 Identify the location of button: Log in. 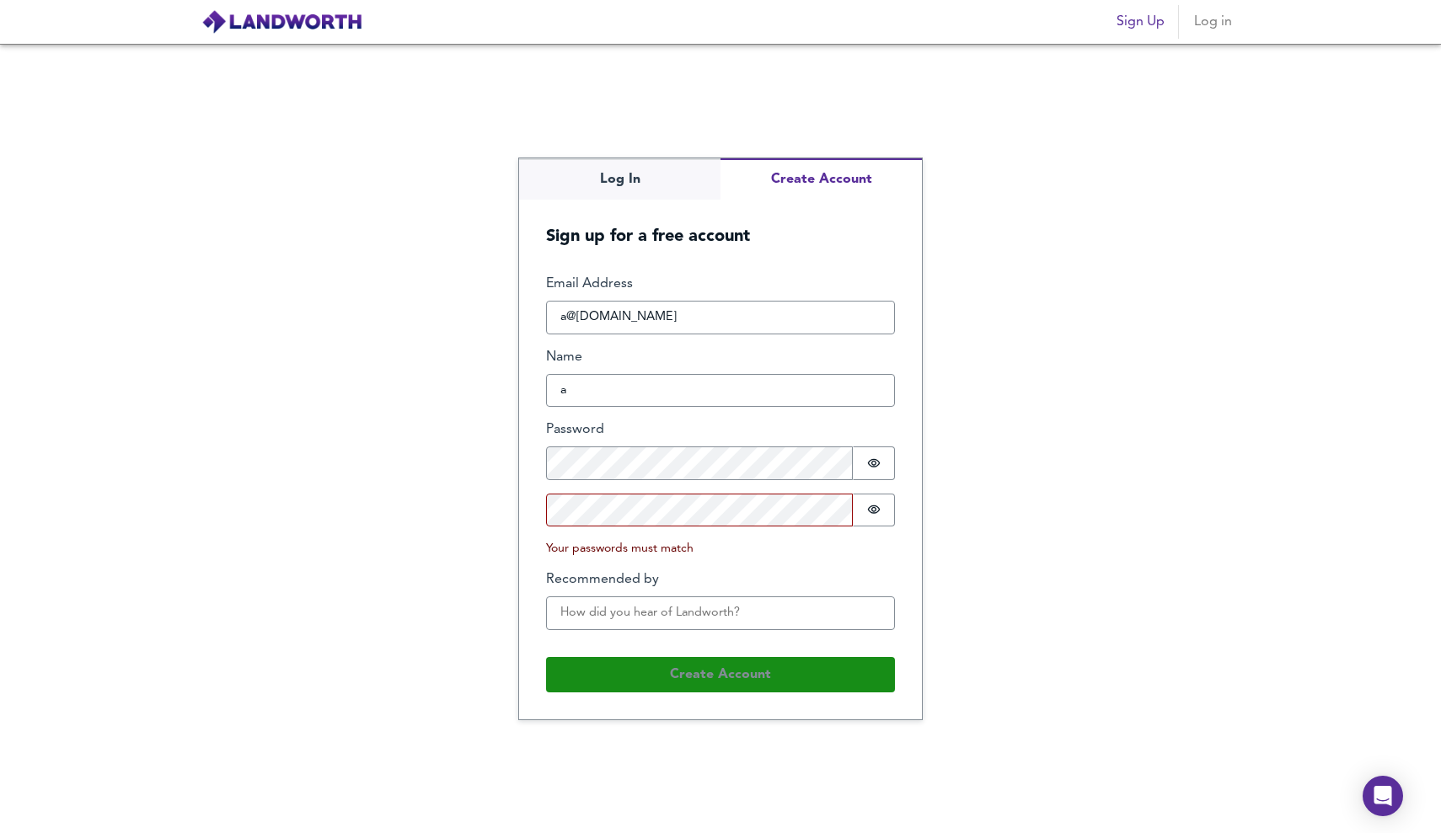
(1213, 22).